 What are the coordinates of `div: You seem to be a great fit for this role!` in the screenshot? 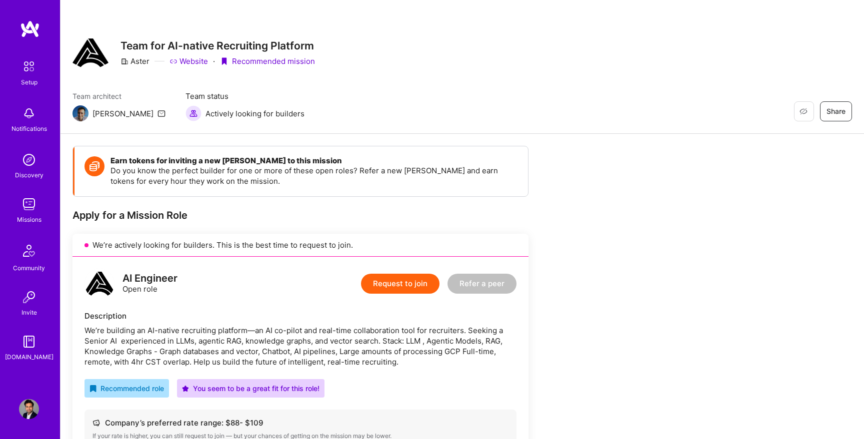 It's located at (250, 388).